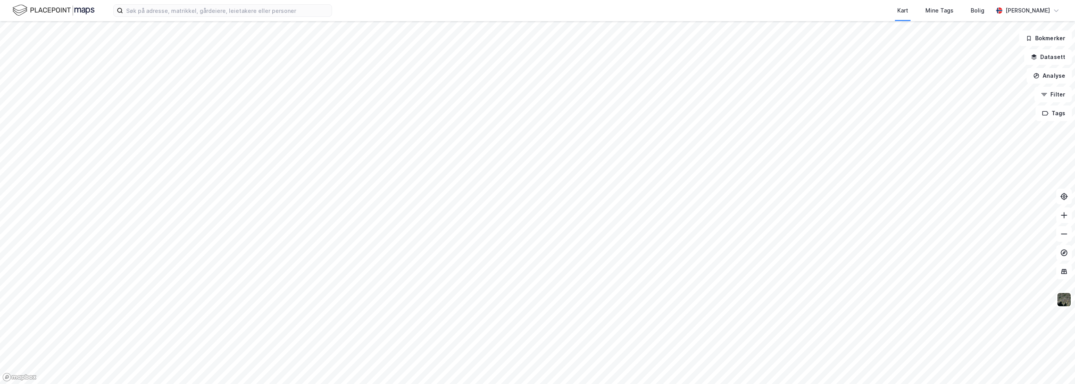  What do you see at coordinates (1048, 57) in the screenshot?
I see `button: Datasett` at bounding box center [1048, 57].